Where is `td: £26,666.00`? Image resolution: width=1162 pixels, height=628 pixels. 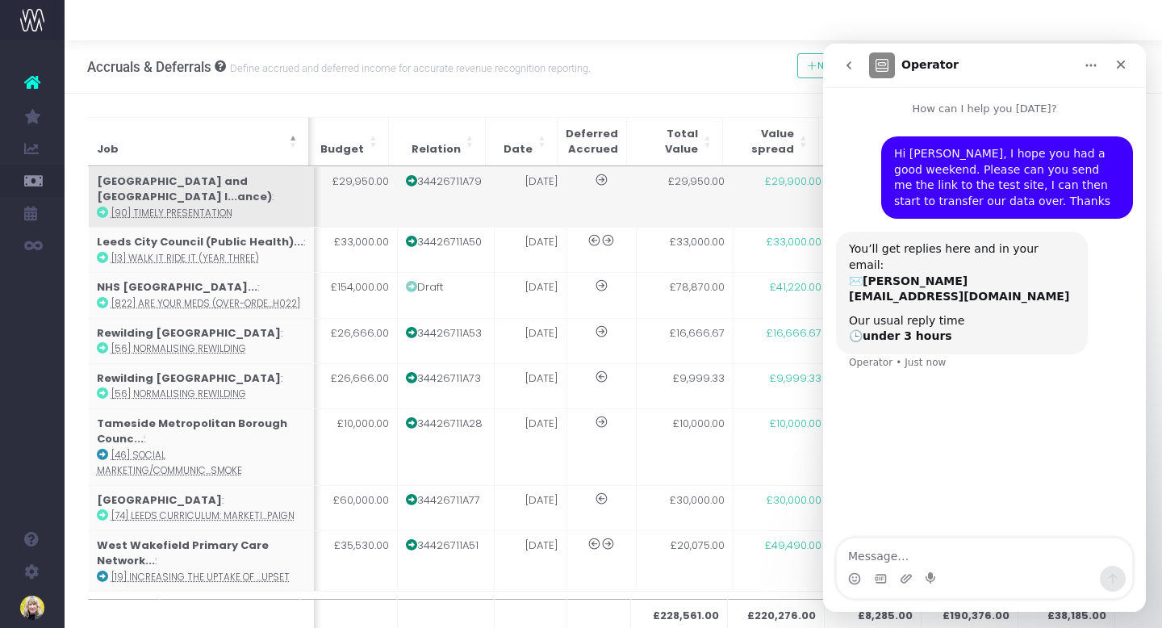 td: £26,666.00 is located at coordinates (349, 386).